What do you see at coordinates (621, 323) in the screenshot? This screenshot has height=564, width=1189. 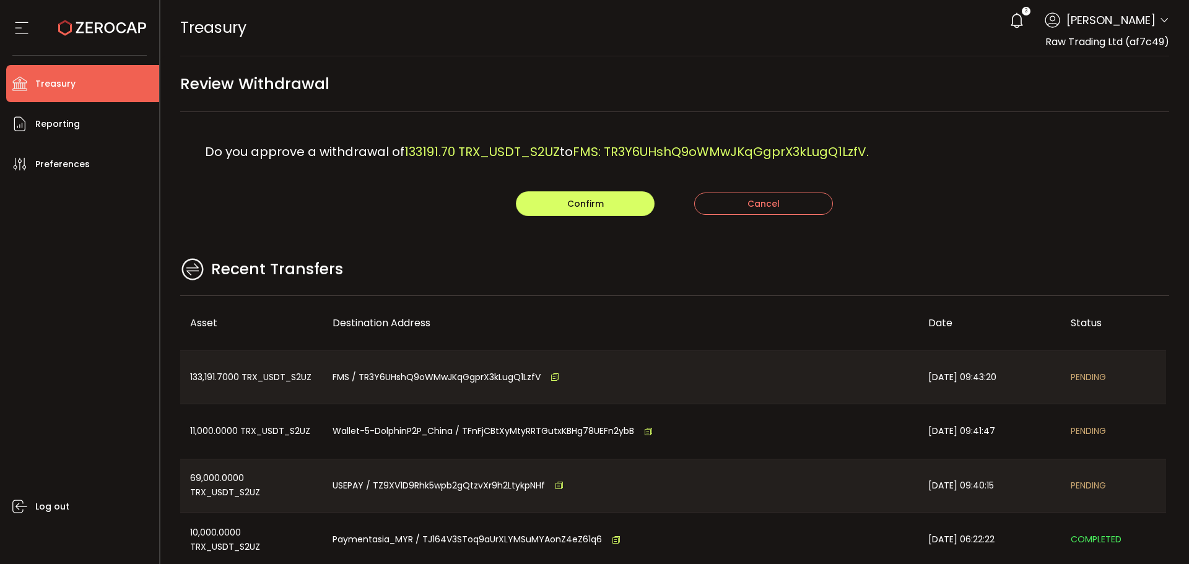 I see `div: Destination Address` at bounding box center [621, 323].